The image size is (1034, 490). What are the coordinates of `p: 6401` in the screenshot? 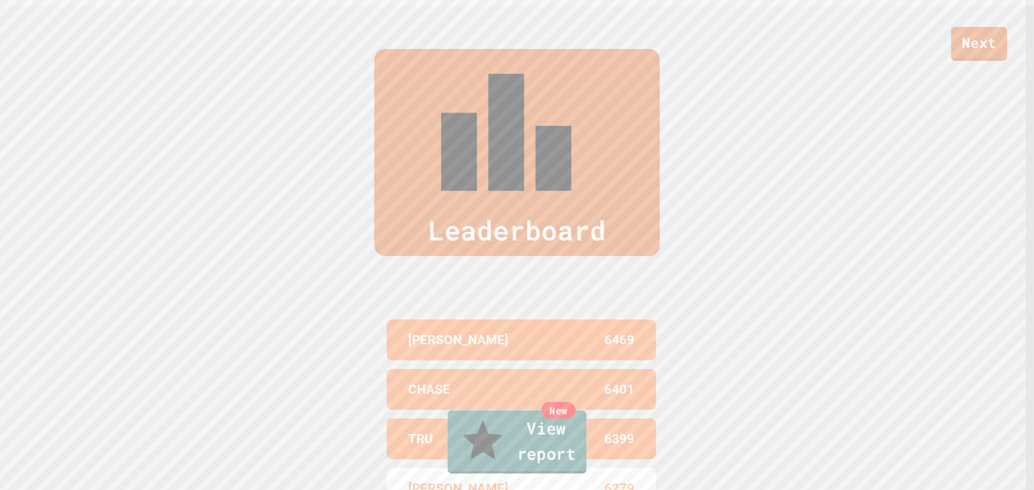 It's located at (619, 390).